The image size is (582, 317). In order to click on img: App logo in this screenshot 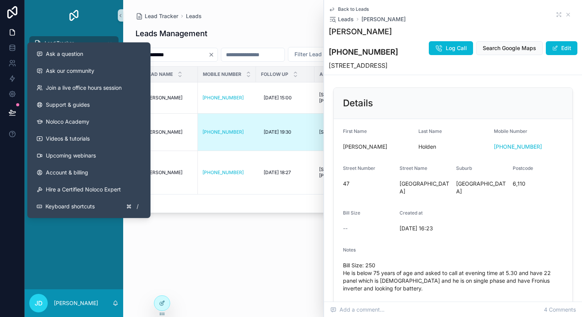, I will do `click(74, 15)`.